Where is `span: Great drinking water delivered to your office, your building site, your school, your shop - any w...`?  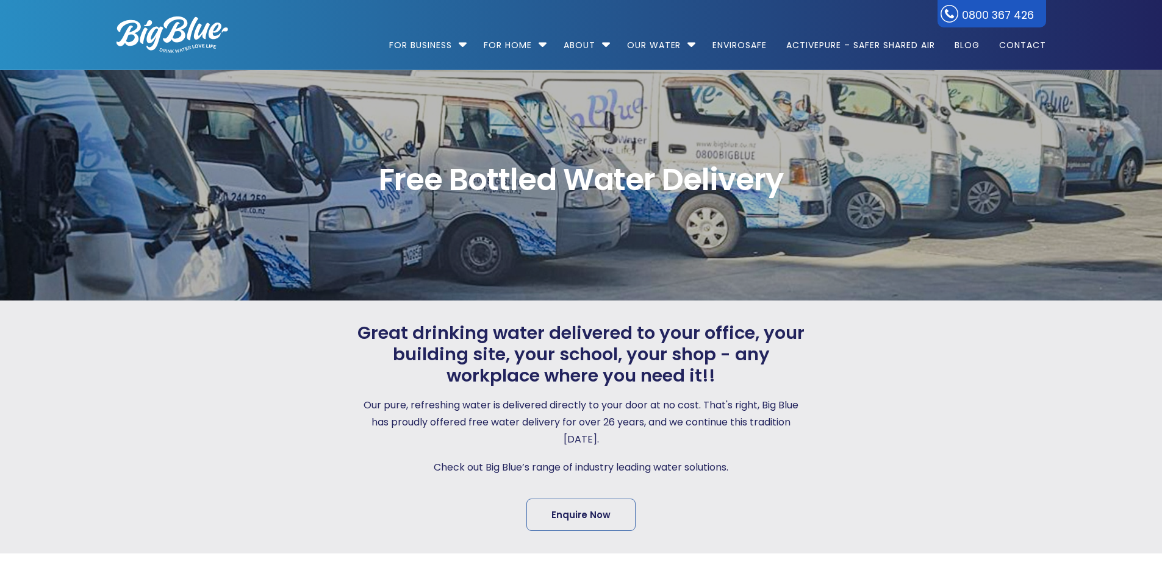 span: Great drinking water delivered to your office, your building site, your school, your shop - any w... is located at coordinates (581, 354).